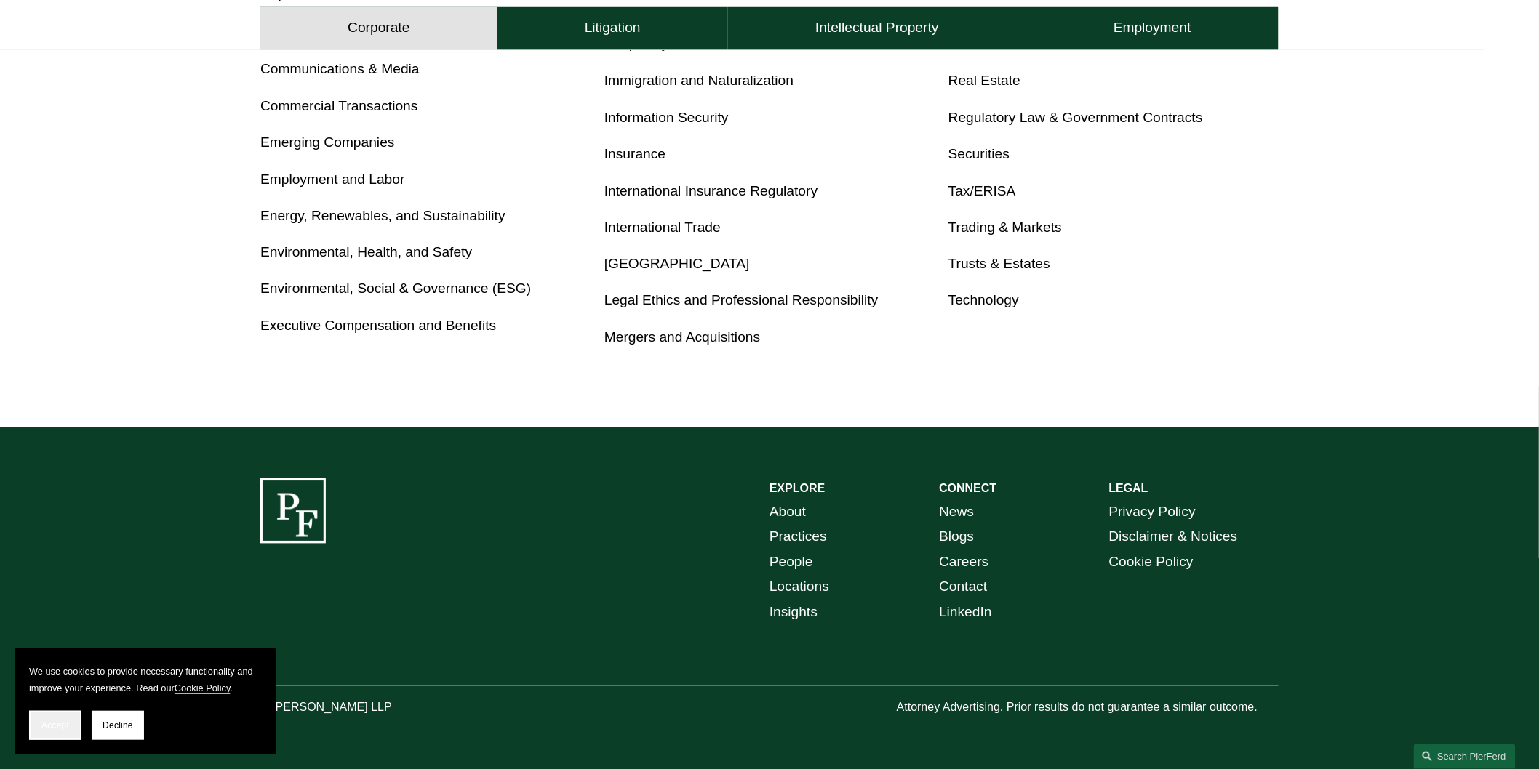 The width and height of the screenshot is (1539, 769). I want to click on a: Commercial Transactions, so click(339, 105).